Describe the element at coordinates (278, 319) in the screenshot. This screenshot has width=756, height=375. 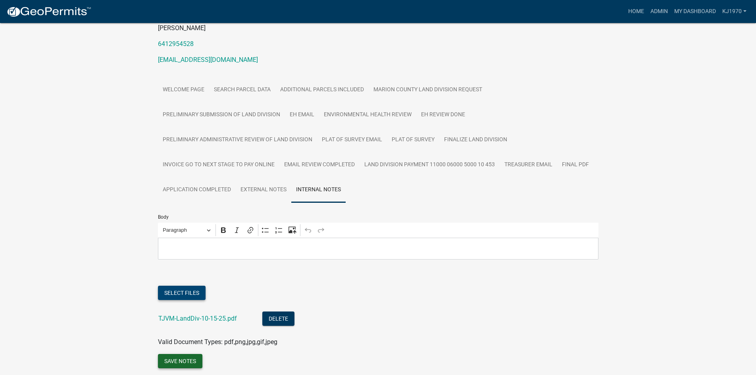
I see `wm-modal-confirm: Delete Document` at that location.